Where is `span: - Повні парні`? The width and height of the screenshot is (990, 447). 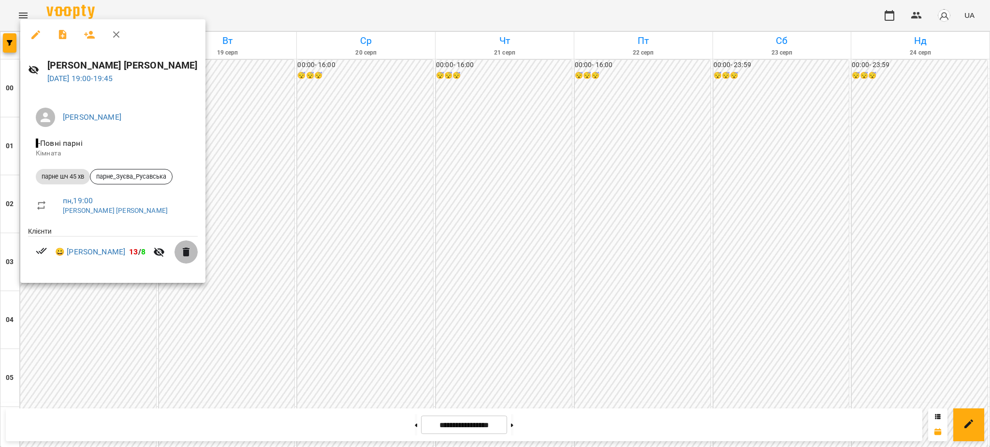 span: - Повні парні is located at coordinates (60, 143).